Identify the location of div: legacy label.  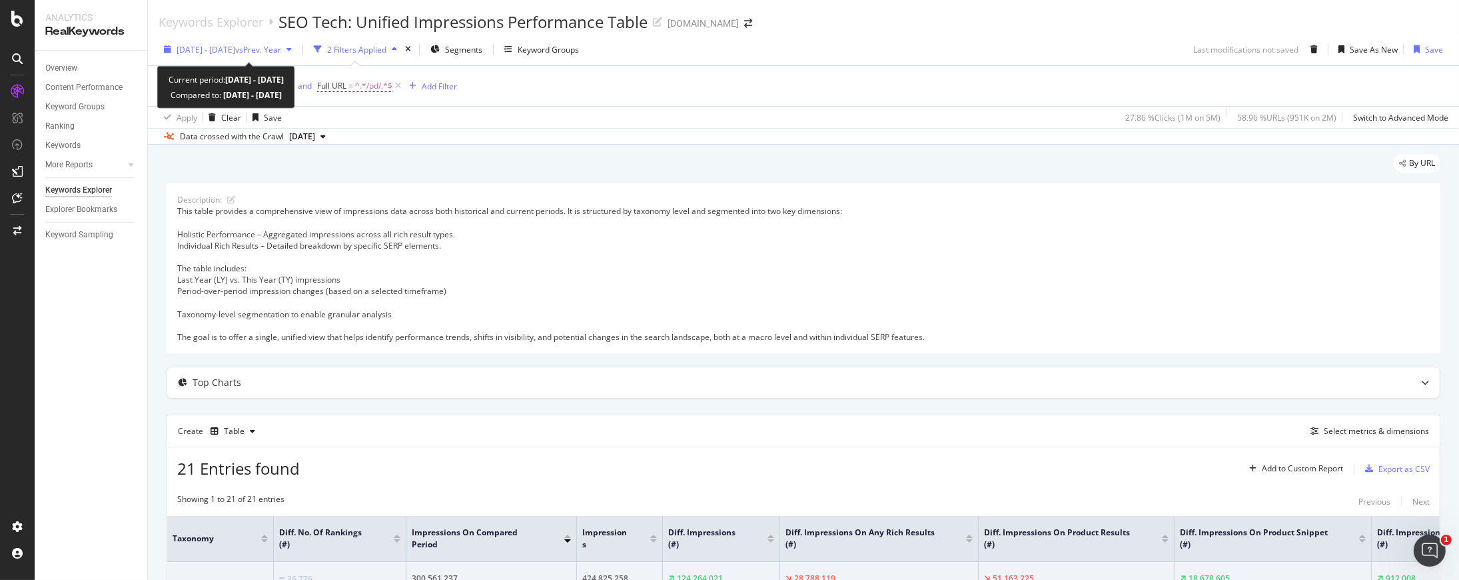
(1417, 163).